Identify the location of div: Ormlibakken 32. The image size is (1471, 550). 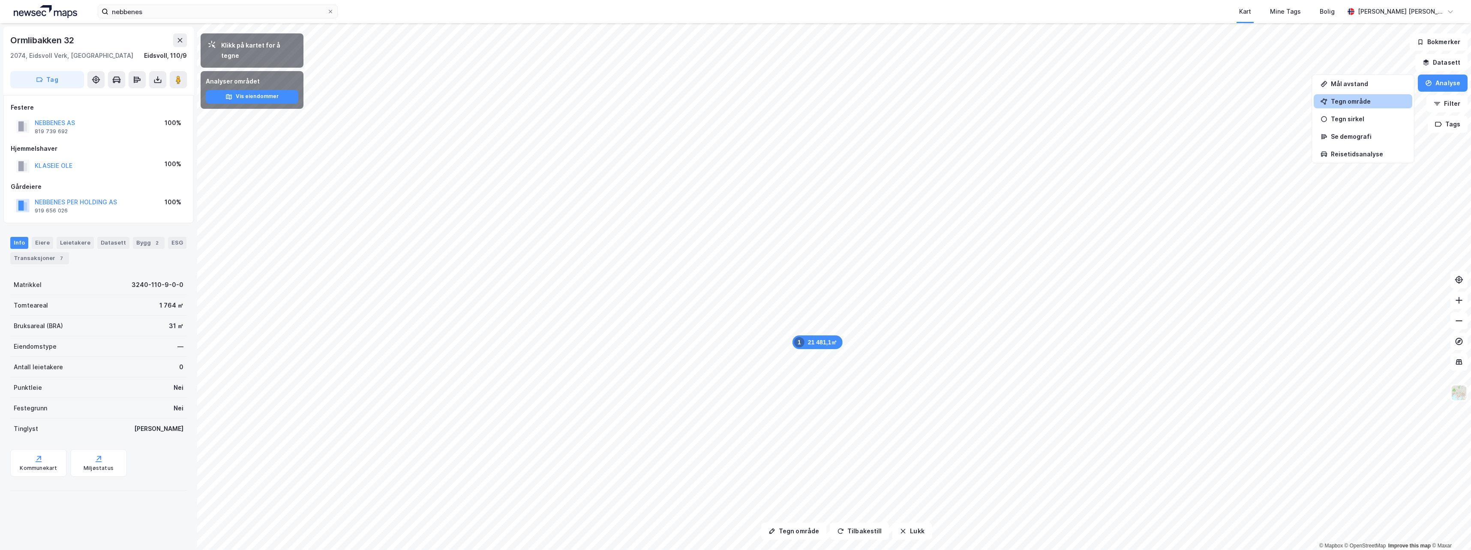
(43, 40).